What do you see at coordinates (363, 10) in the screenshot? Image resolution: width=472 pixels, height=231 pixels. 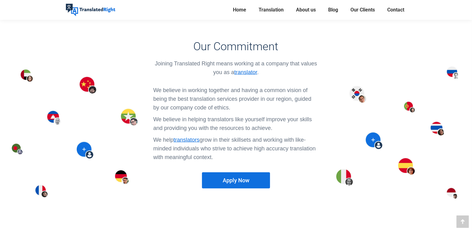 I see `span: Our Clients` at bounding box center [363, 10].